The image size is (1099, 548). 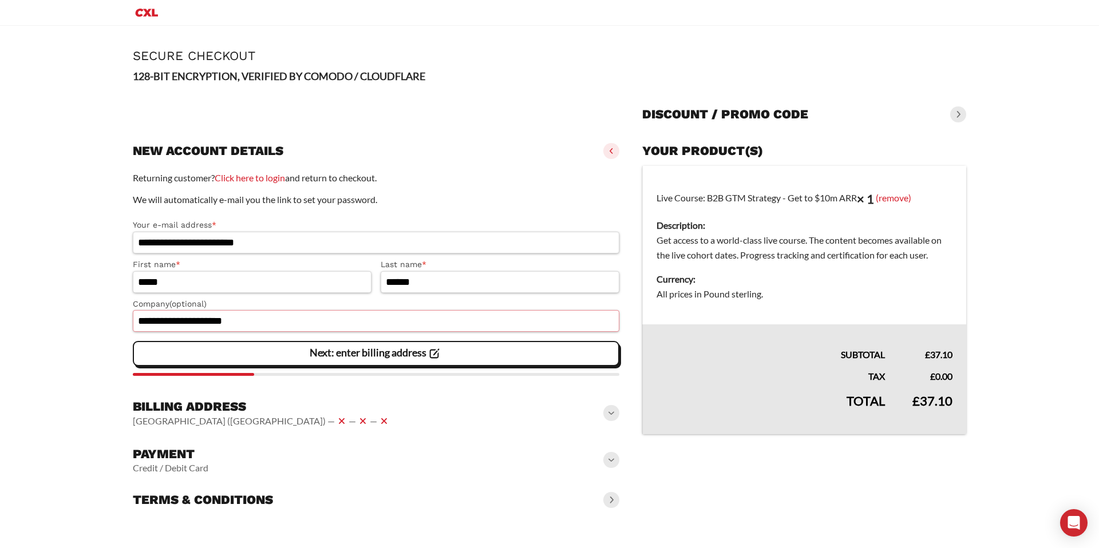 I want to click on a: (remove), so click(x=893, y=197).